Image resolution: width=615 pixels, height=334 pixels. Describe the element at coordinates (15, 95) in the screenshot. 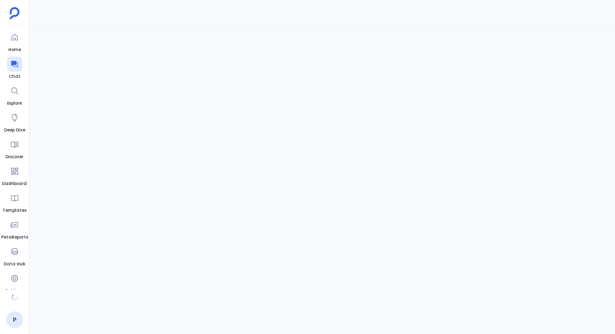

I see `a: Explore` at that location.